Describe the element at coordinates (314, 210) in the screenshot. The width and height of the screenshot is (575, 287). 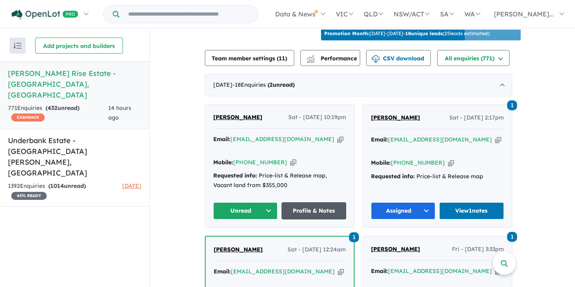
I see `a: Profile & Notes` at that location.